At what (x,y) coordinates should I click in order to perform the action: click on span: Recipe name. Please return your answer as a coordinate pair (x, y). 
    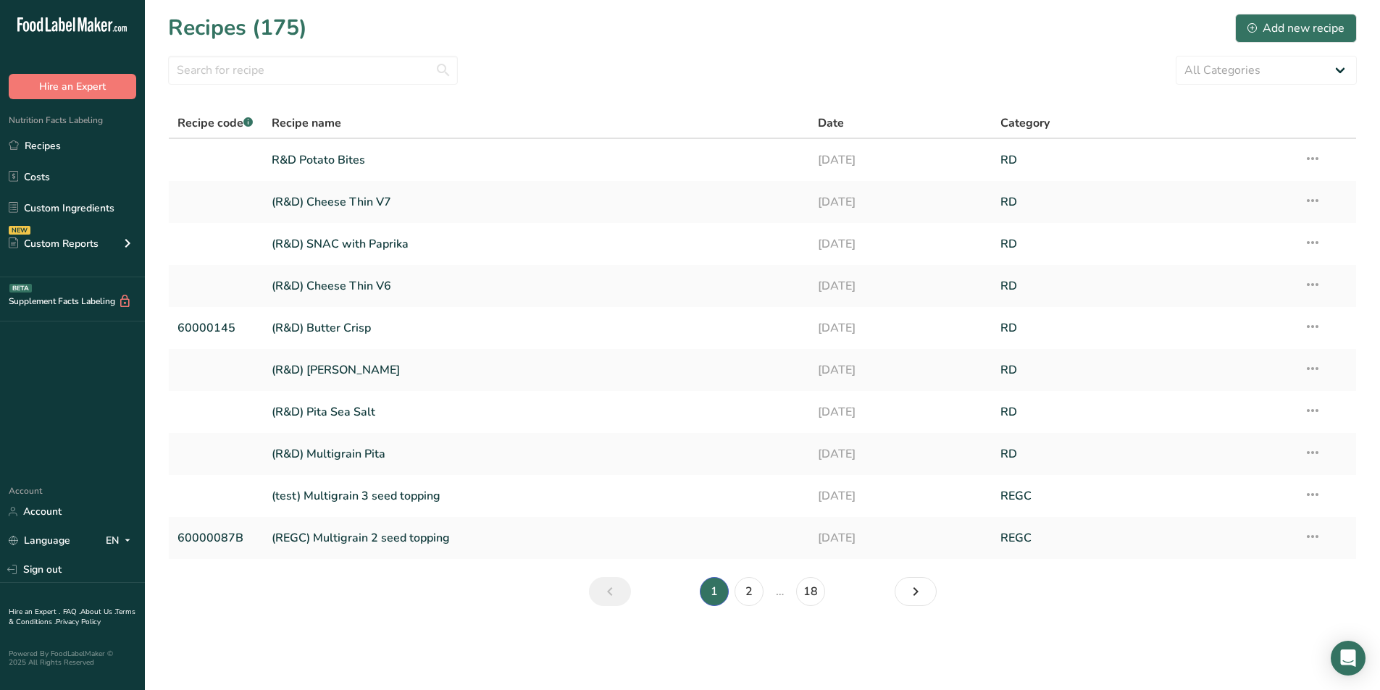
    Looking at the image, I should click on (306, 123).